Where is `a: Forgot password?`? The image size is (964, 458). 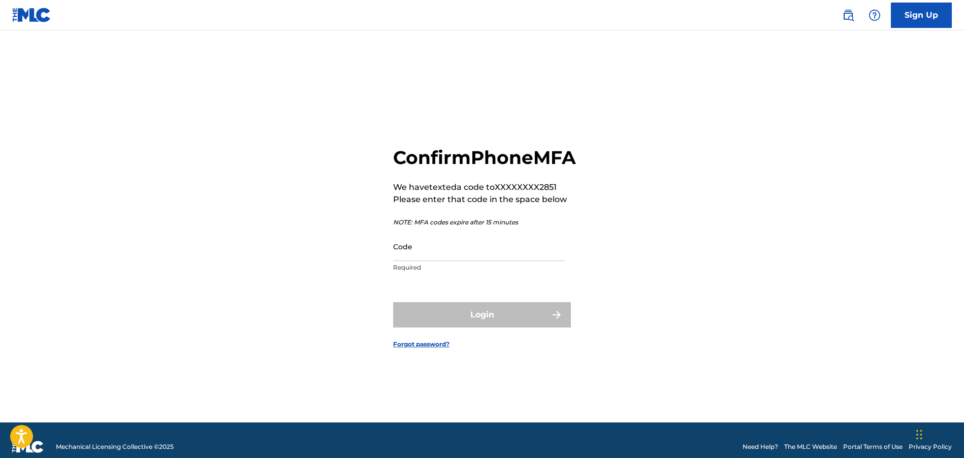
a: Forgot password? is located at coordinates (421, 345).